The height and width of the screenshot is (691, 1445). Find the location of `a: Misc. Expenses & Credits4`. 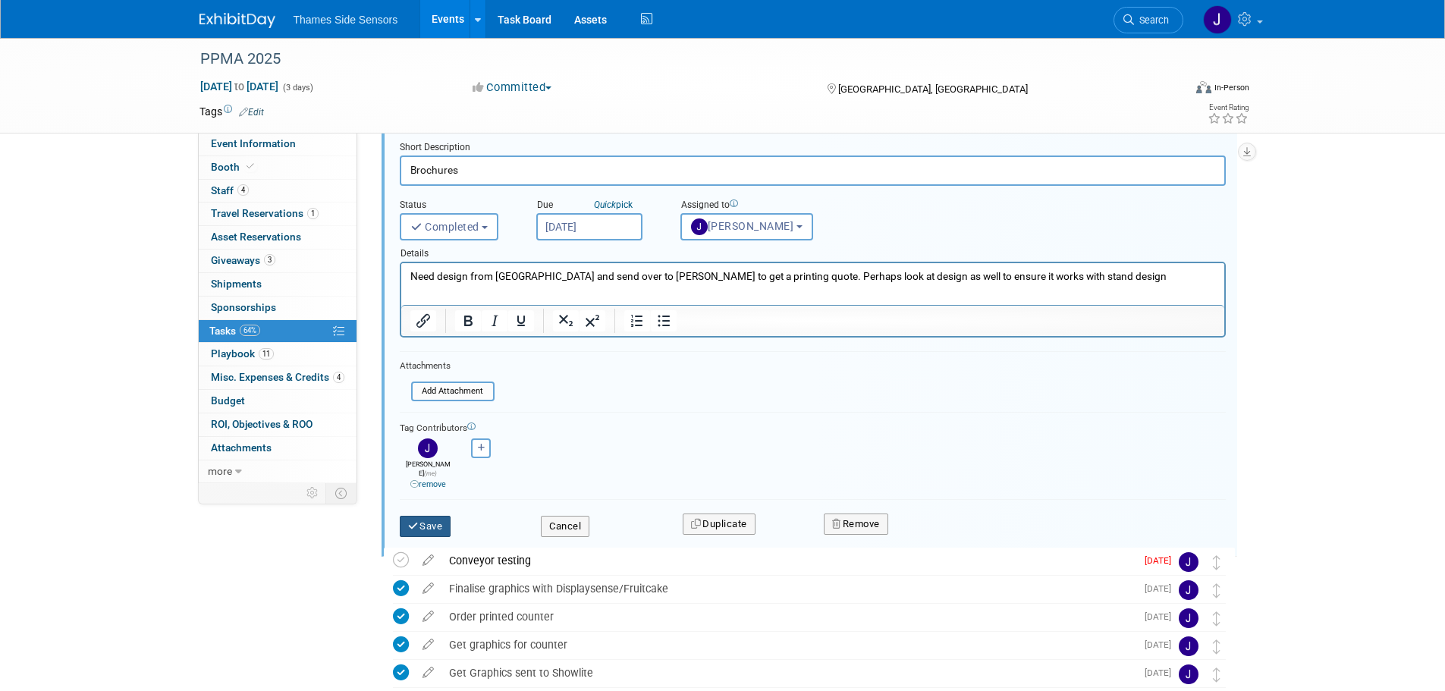

a: Misc. Expenses & Credits4 is located at coordinates (278, 378).